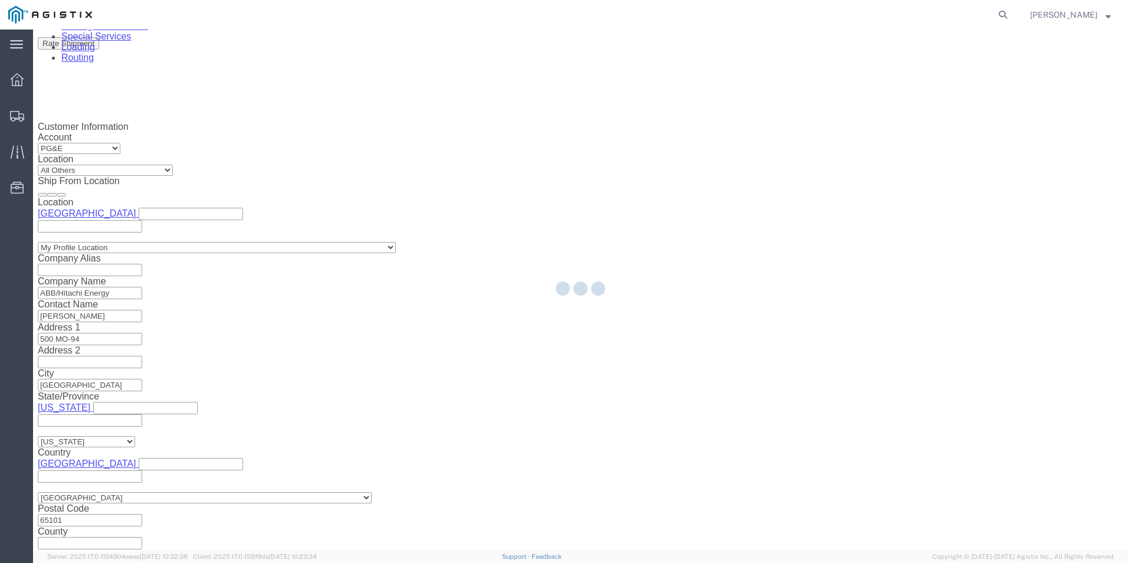  I want to click on span: Robert Hall, so click(1064, 15).